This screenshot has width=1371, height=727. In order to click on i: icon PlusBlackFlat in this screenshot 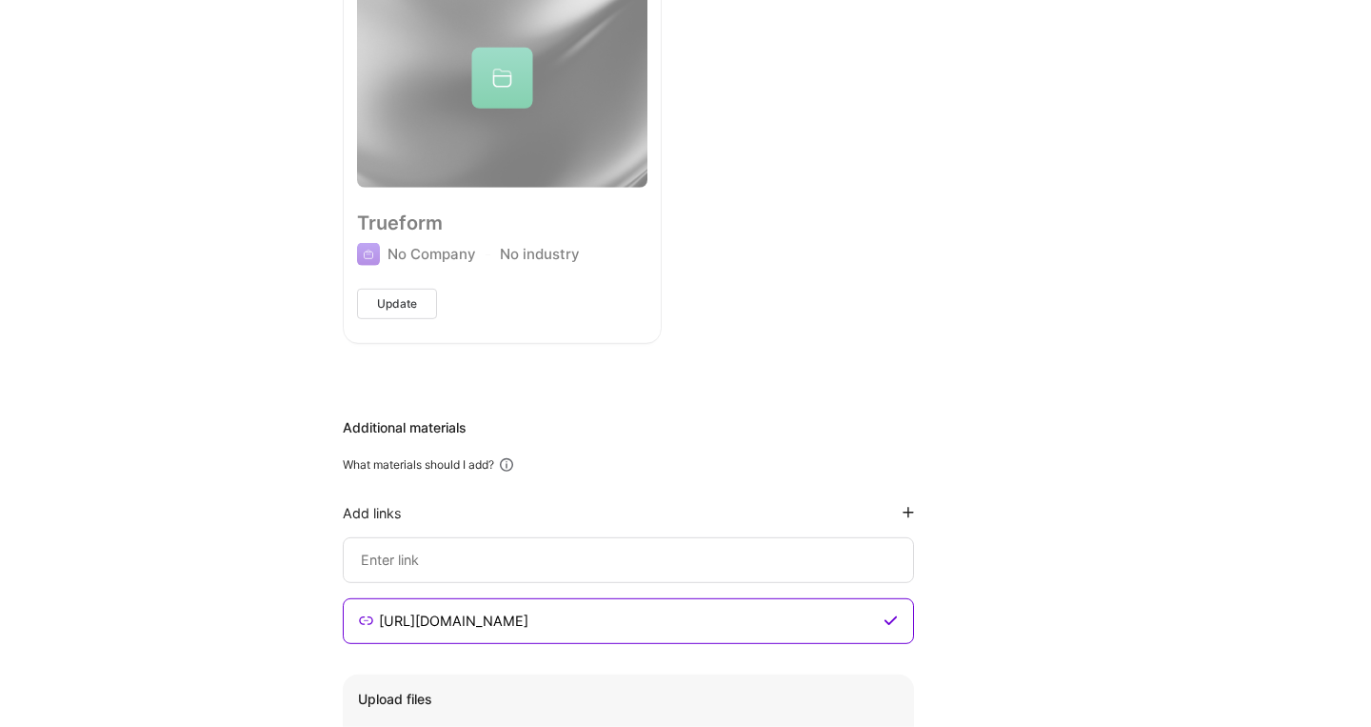, I will do `click(908, 512)`.